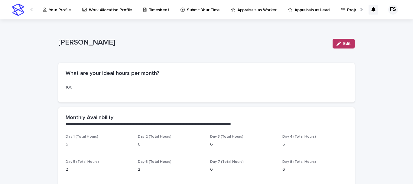 The height and width of the screenshot is (184, 413). Describe the element at coordinates (207, 87) in the screenshot. I see `p: 100` at that location.